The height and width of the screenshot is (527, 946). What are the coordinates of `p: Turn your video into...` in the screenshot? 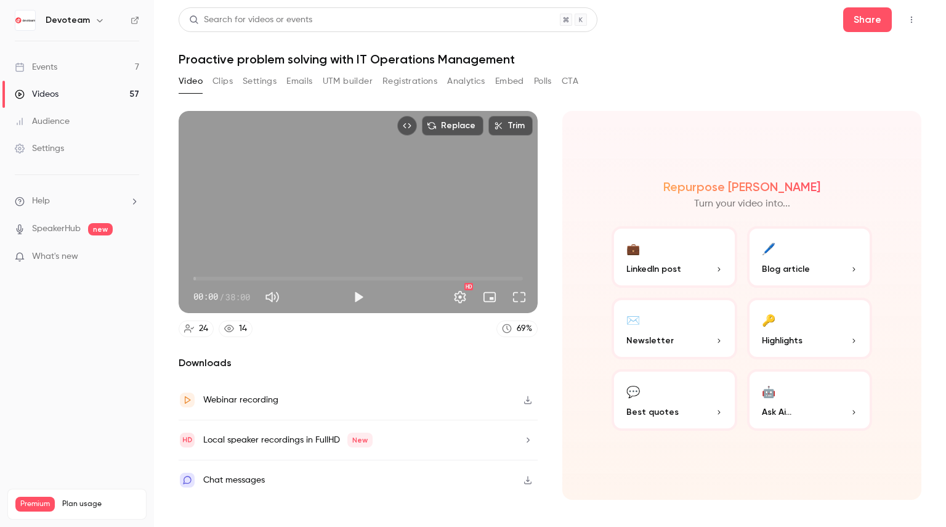 It's located at (742, 204).